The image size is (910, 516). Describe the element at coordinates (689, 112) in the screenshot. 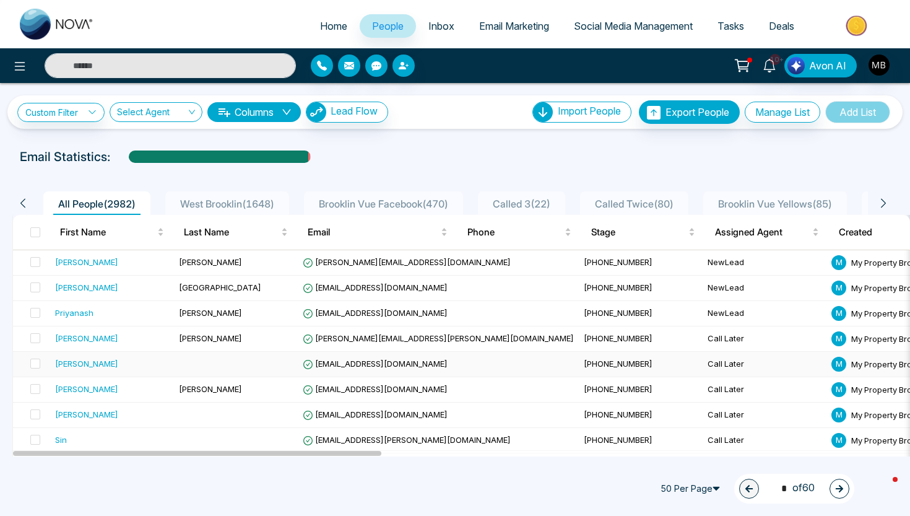

I see `button: Export People` at that location.